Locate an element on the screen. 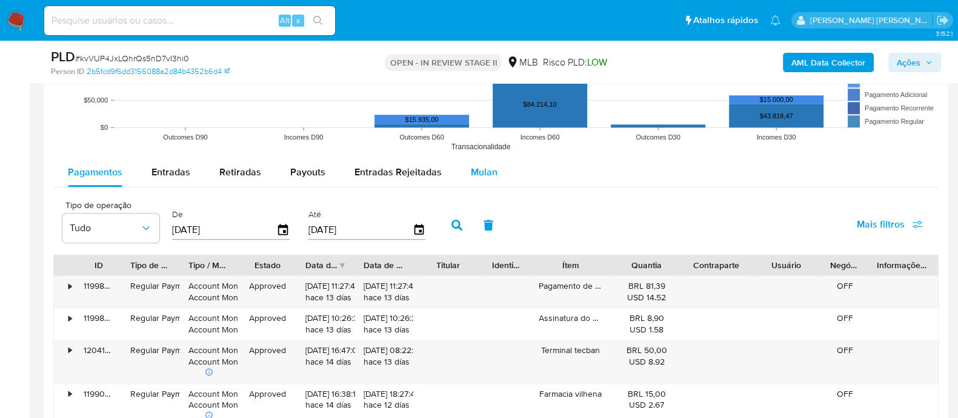 The image size is (958, 418). span: Ações is located at coordinates (909, 62).